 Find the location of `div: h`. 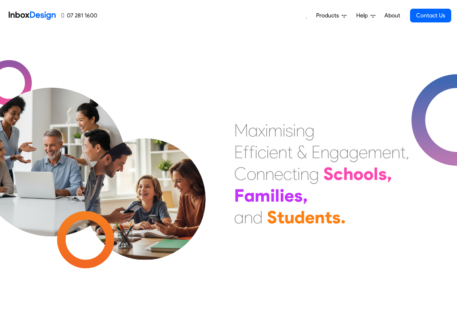

div: h is located at coordinates (348, 174).